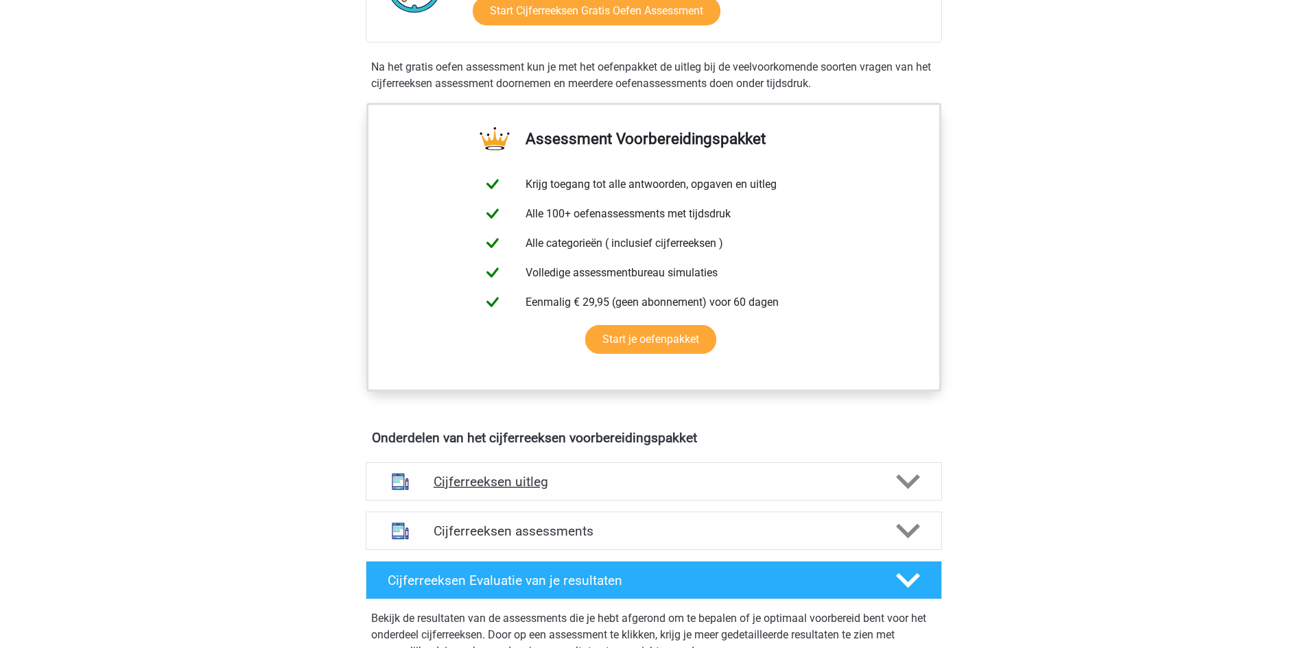 This screenshot has height=648, width=1307. What do you see at coordinates (654, 482) in the screenshot?
I see `h4: Cijferreeksen uitleg` at bounding box center [654, 482].